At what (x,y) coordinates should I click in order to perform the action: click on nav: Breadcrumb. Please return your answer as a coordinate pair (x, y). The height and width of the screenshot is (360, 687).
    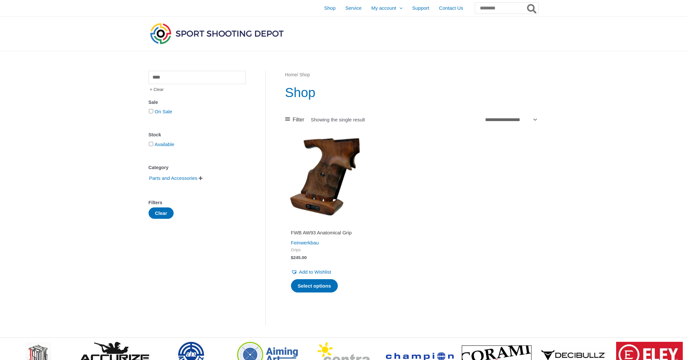
    Looking at the image, I should click on (412, 75).